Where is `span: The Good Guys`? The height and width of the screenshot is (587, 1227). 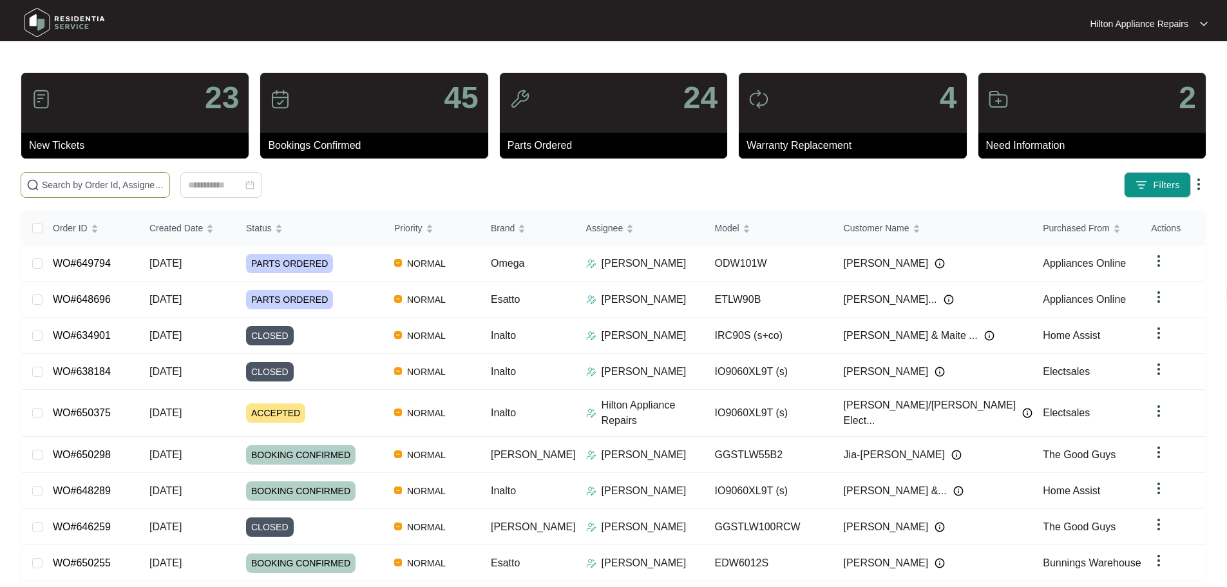 span: The Good Guys is located at coordinates (1079, 526).